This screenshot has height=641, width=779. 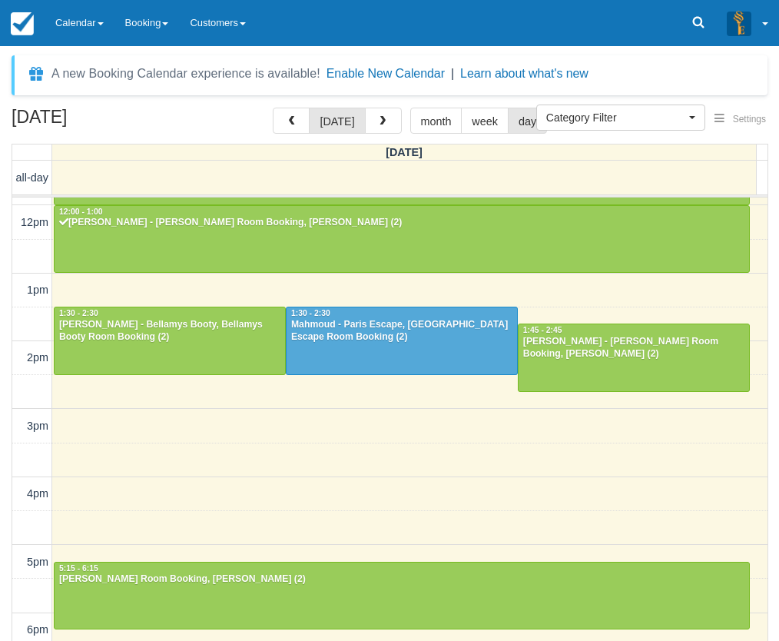 I want to click on span: Category Filter, so click(x=615, y=118).